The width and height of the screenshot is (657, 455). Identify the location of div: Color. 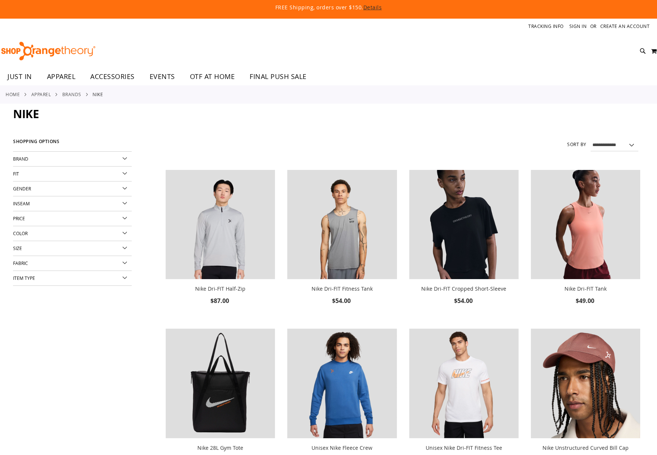
(72, 234).